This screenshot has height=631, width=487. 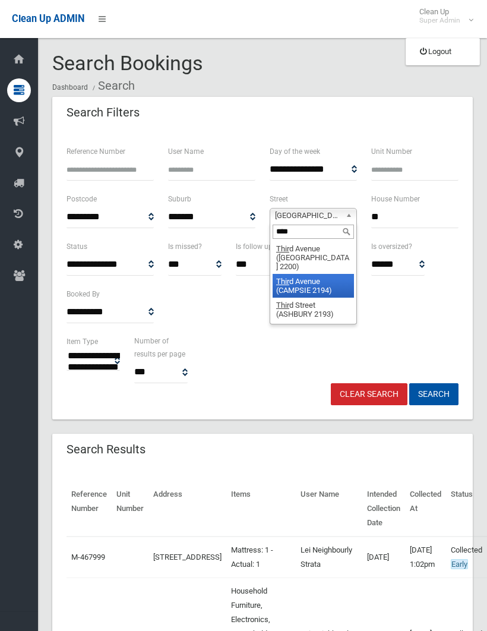 I want to click on a: Dashboard, so click(x=70, y=87).